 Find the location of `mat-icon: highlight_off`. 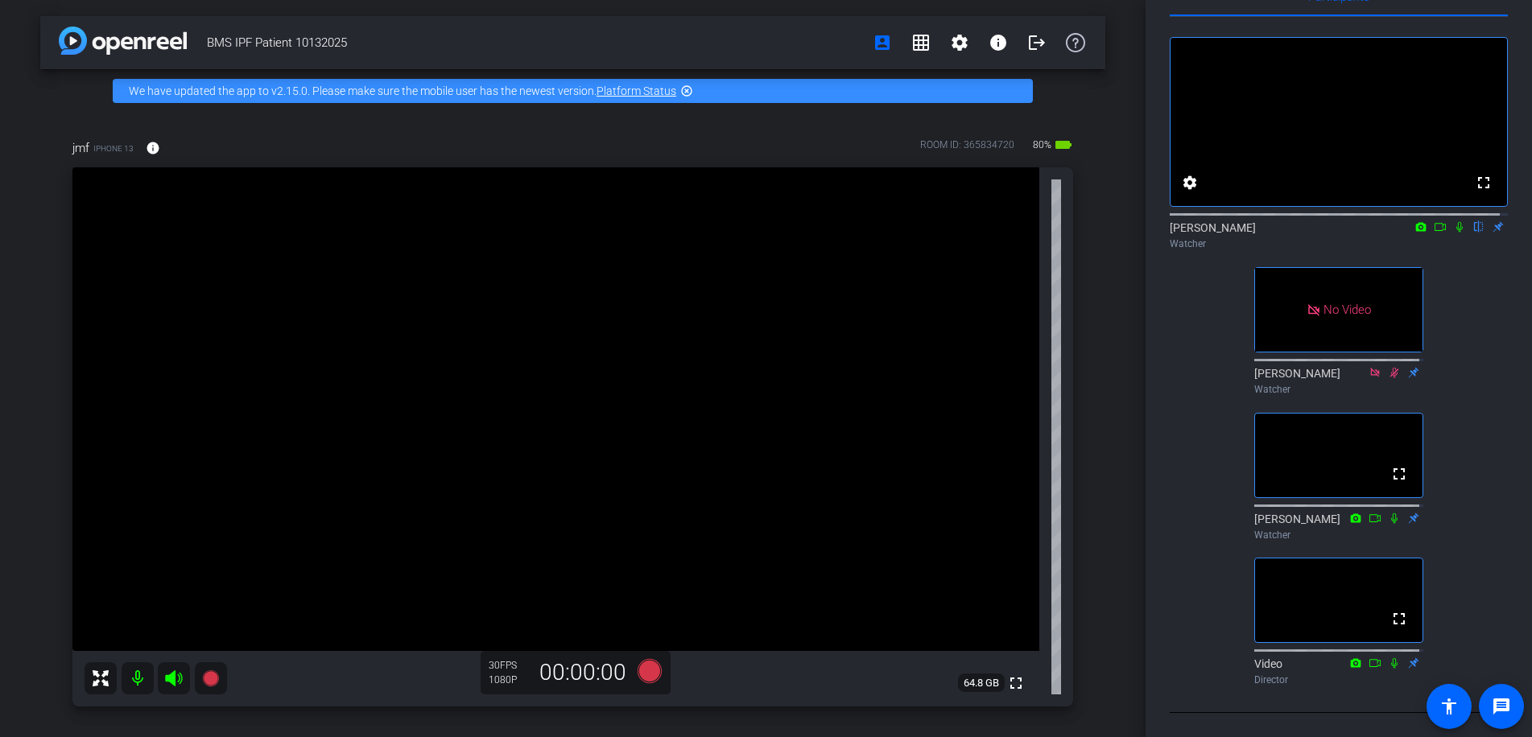

mat-icon: highlight_off is located at coordinates (687, 91).